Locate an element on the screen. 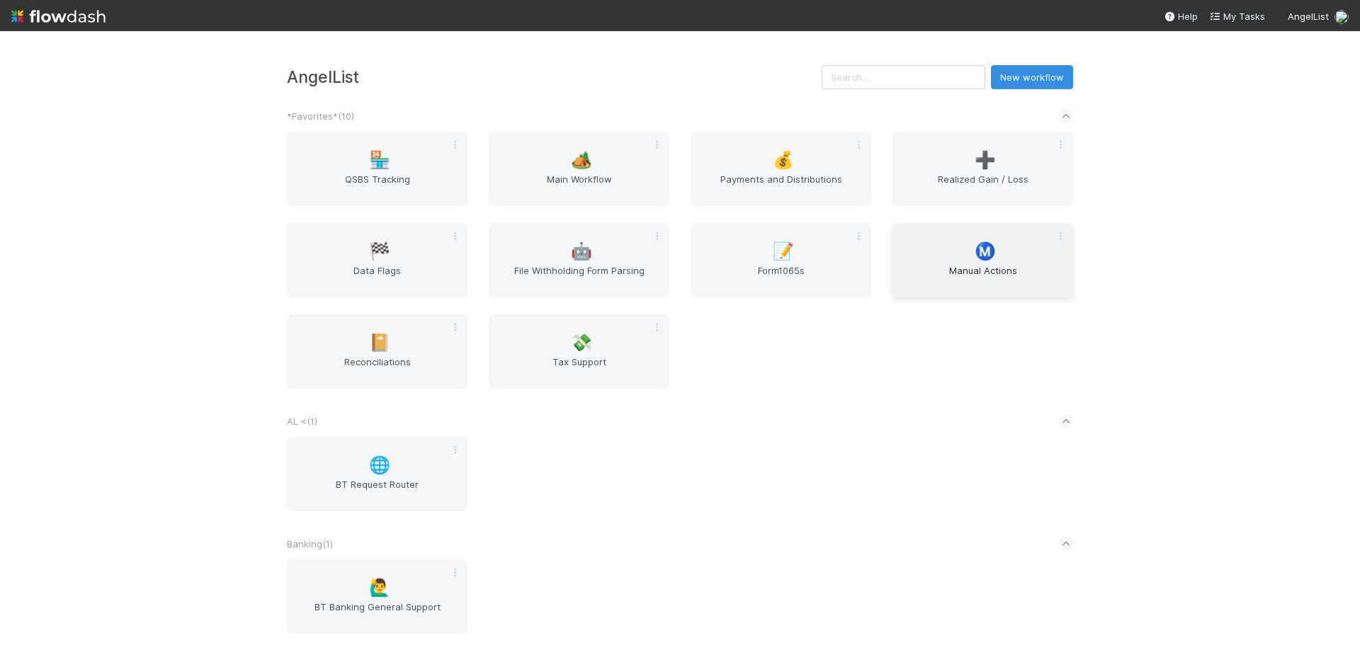  a: 🙋‍♂️BT Banking General Support is located at coordinates (377, 597).